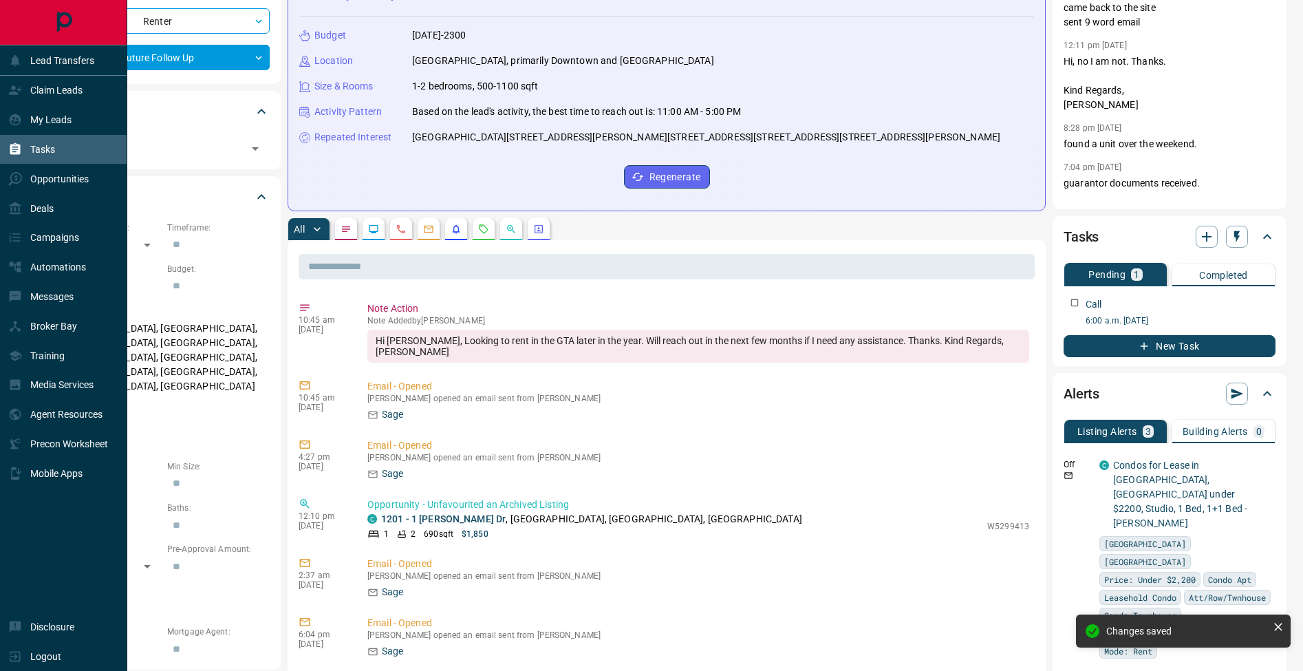  What do you see at coordinates (1215, 431) in the screenshot?
I see `p: Building Alerts` at bounding box center [1215, 431].